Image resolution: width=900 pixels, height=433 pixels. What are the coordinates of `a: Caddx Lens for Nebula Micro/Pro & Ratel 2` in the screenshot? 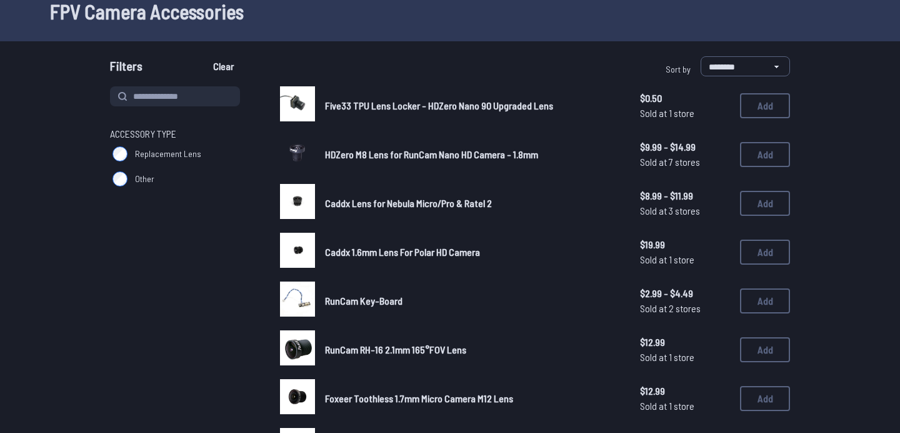 It's located at (473, 203).